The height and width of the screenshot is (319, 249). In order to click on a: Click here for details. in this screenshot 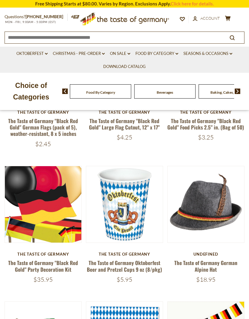, I will do `click(192, 4)`.